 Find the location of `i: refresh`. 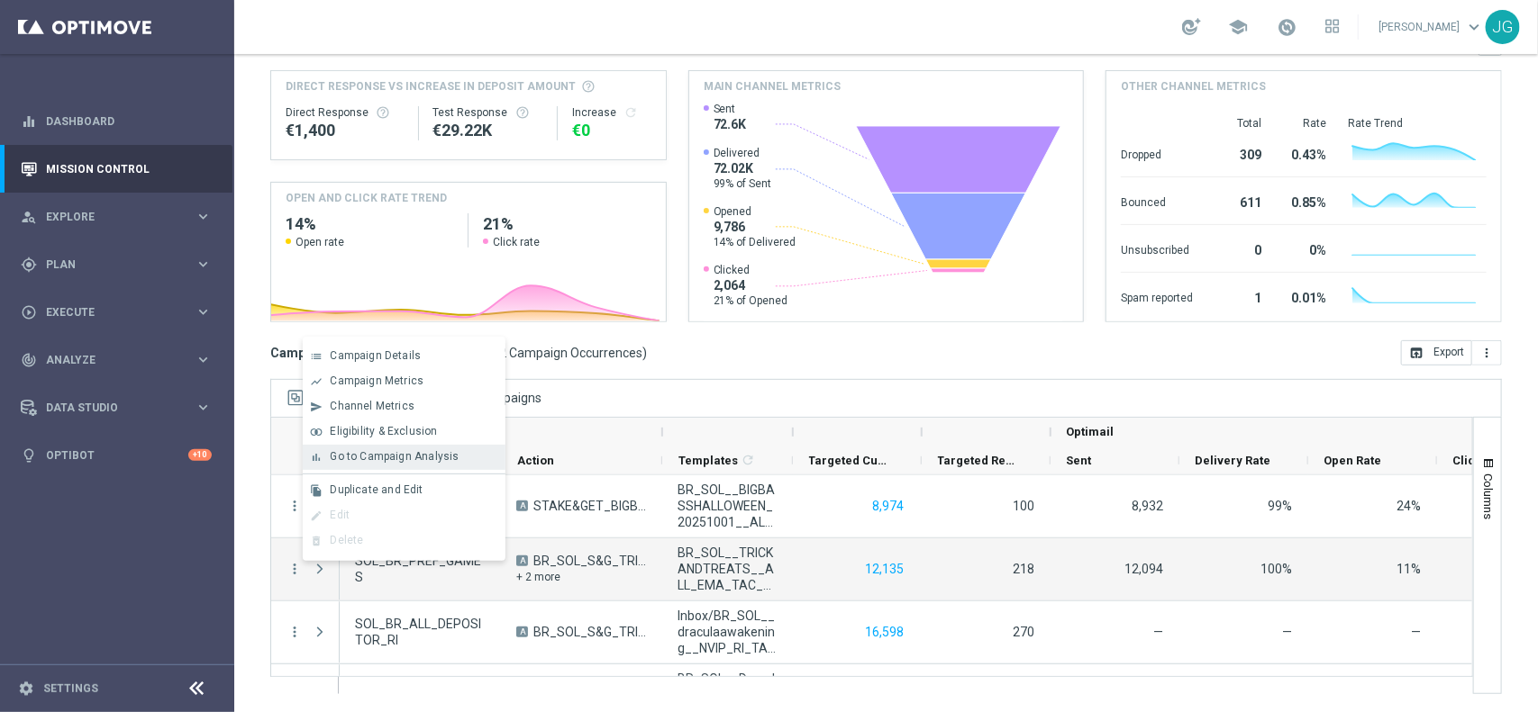

i: refresh is located at coordinates (631, 113).